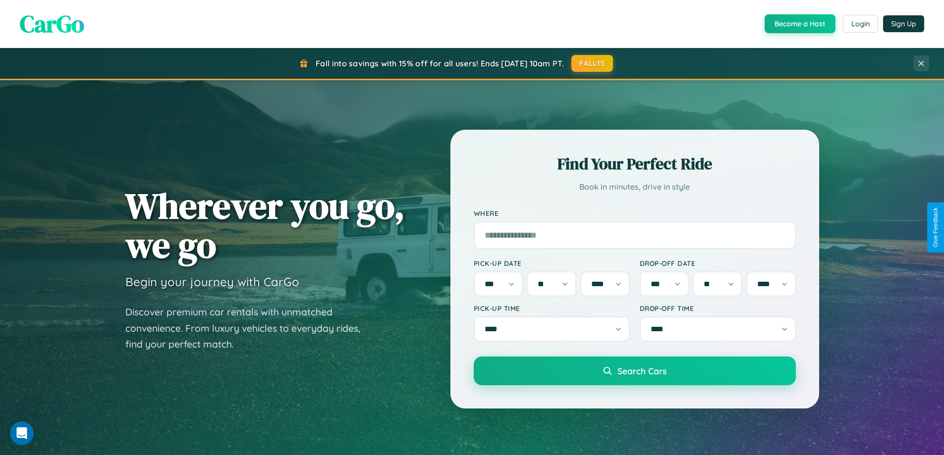 Image resolution: width=944 pixels, height=455 pixels. I want to click on h3: Begin your journey with CarGo, so click(212, 282).